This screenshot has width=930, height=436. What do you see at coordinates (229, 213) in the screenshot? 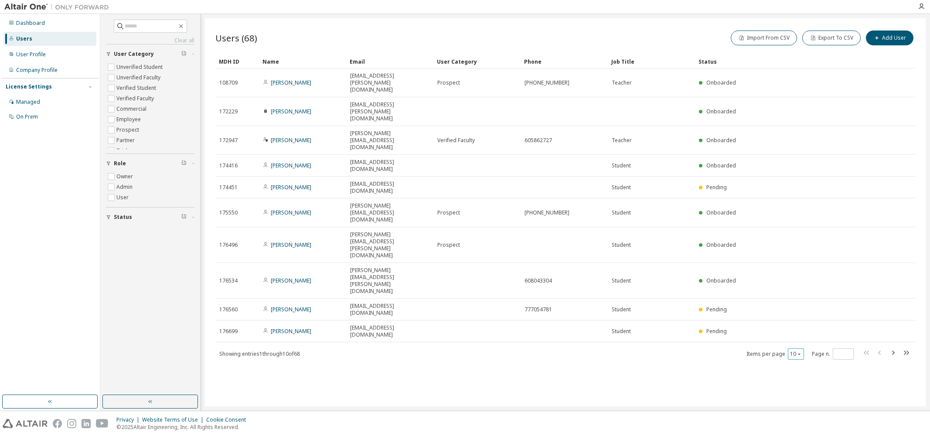
I see `span: 175550` at bounding box center [229, 213].